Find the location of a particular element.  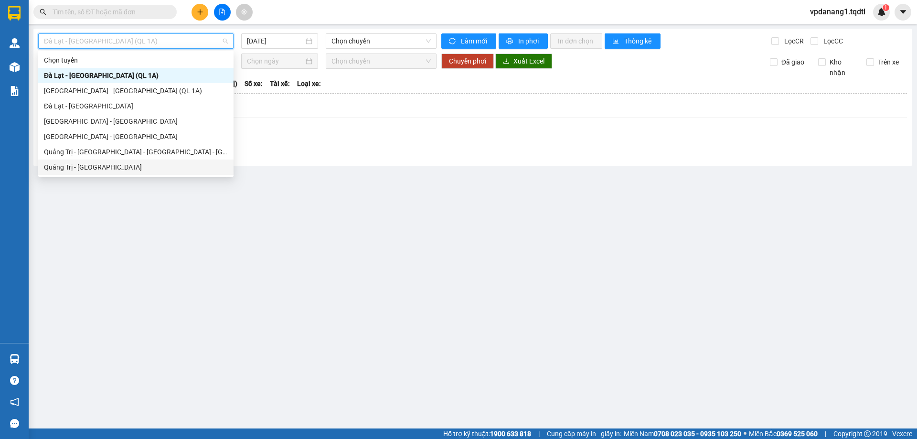

div: Sài Gòn - Đà Lạt (QL 1A) is located at coordinates (136, 91).